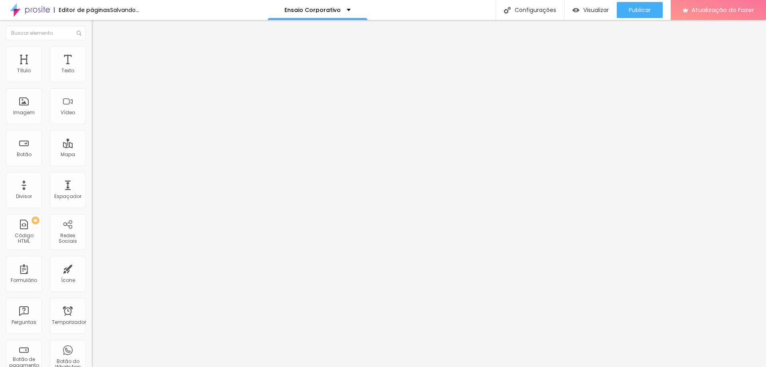 Image resolution: width=766 pixels, height=367 pixels. I want to click on font: Temporizador, so click(69, 322).